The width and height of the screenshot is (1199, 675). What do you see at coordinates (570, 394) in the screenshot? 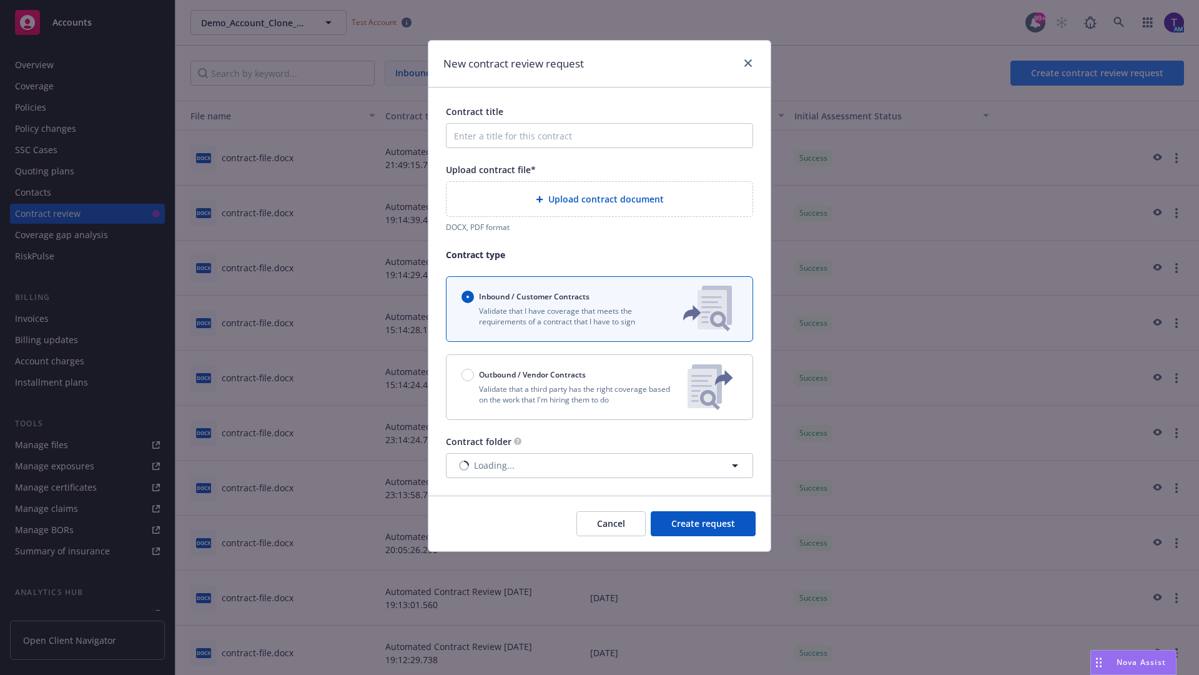
I see `p: Validate that a third party has the right coverage based on the work that I'm hiring them to do` at bounding box center [570, 394].